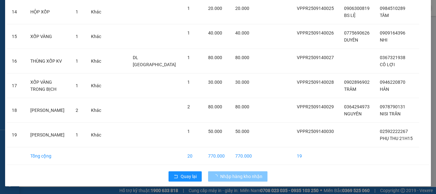 The height and width of the screenshot is (194, 436). What do you see at coordinates (350, 15) in the screenshot?
I see `span: BS LỆ` at bounding box center [350, 15].